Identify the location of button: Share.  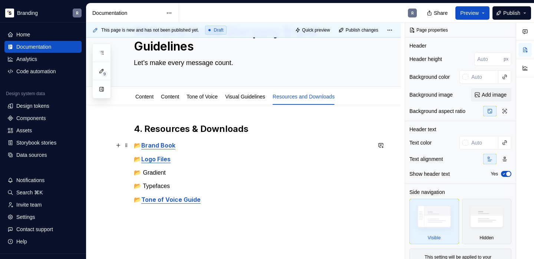
(438, 13).